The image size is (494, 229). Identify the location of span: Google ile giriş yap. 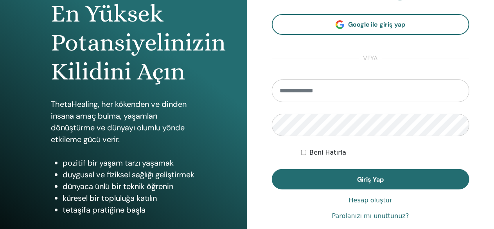
(377, 24).